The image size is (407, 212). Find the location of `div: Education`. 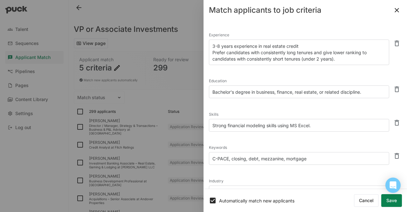

div: Education is located at coordinates (299, 81).